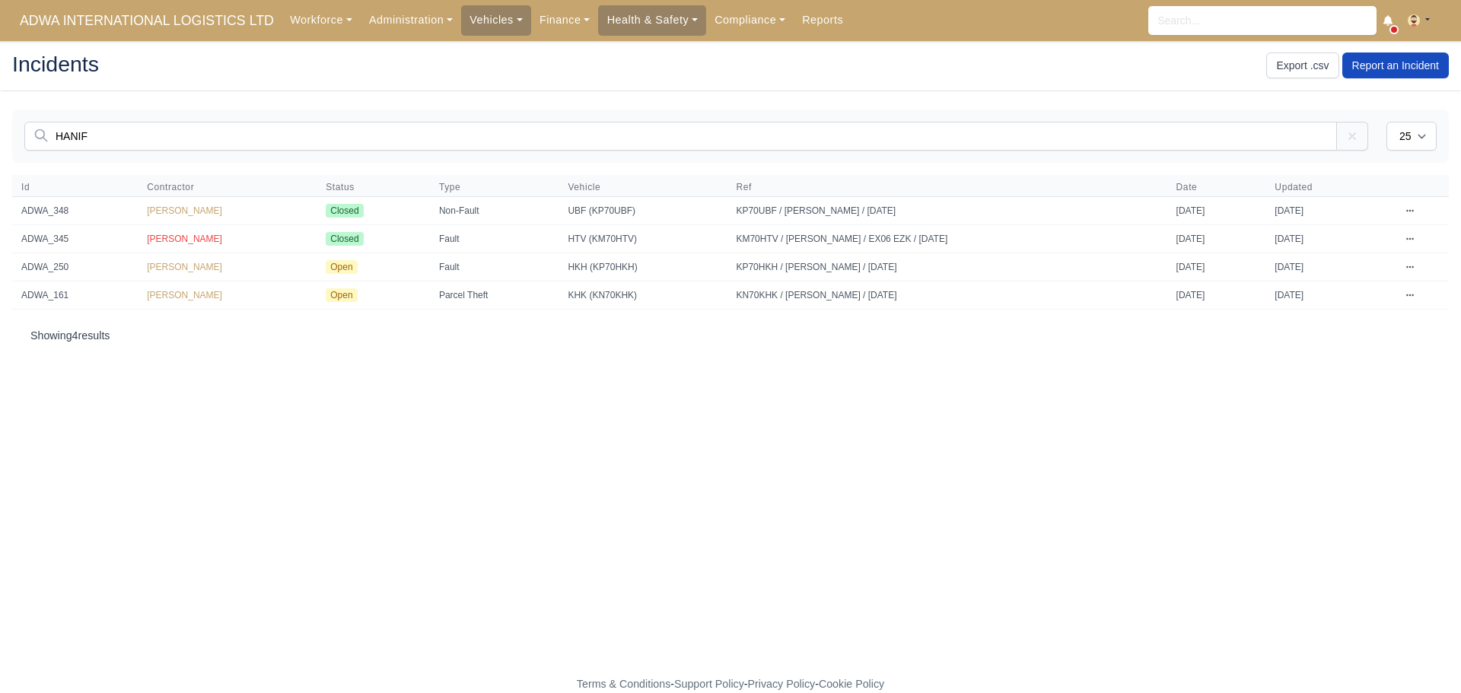 Image resolution: width=1461 pixels, height=693 pixels. What do you see at coordinates (652, 20) in the screenshot?
I see `a: Health & Safety` at bounding box center [652, 20].